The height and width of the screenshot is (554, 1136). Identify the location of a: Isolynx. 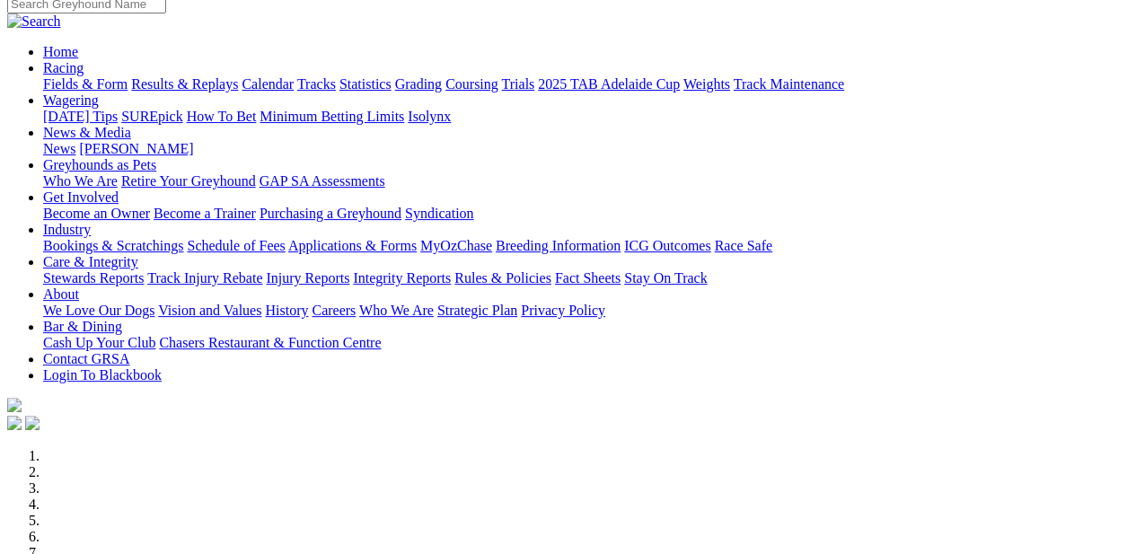
(429, 116).